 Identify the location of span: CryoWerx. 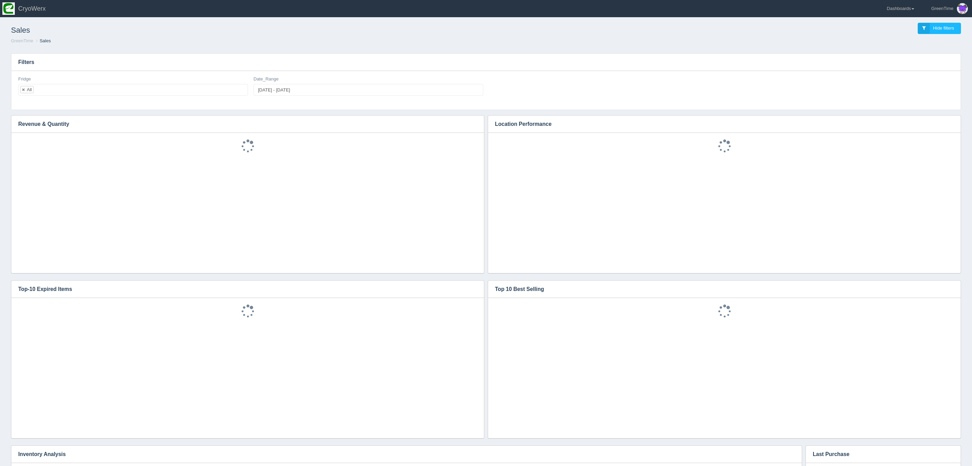
(32, 9).